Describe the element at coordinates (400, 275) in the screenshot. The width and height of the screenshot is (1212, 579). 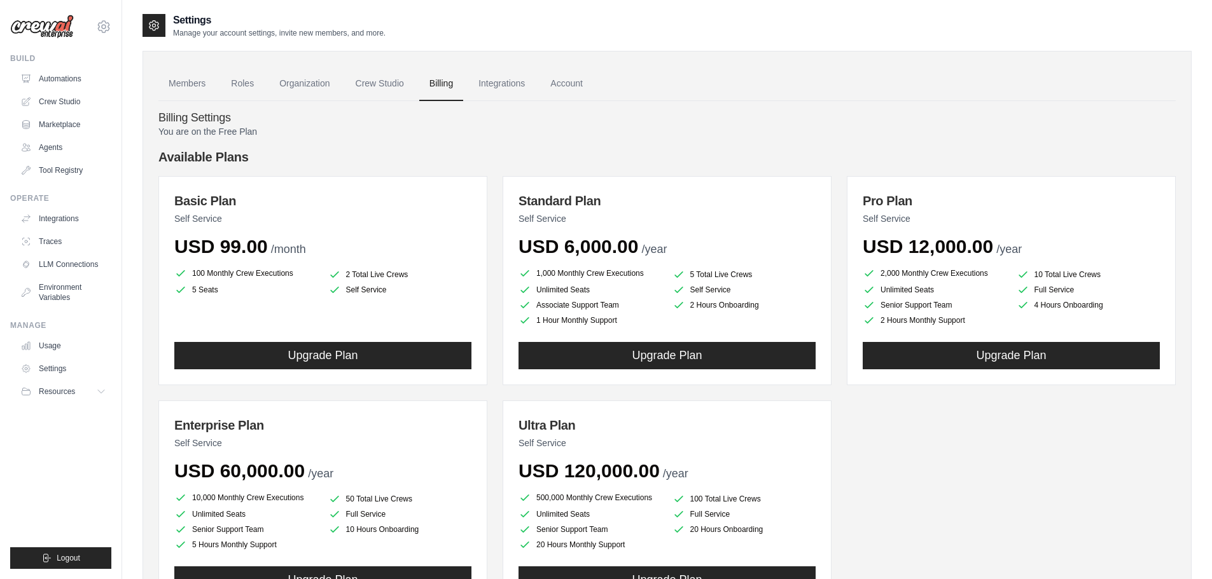
I see `li: 2 Total Live Crews` at that location.